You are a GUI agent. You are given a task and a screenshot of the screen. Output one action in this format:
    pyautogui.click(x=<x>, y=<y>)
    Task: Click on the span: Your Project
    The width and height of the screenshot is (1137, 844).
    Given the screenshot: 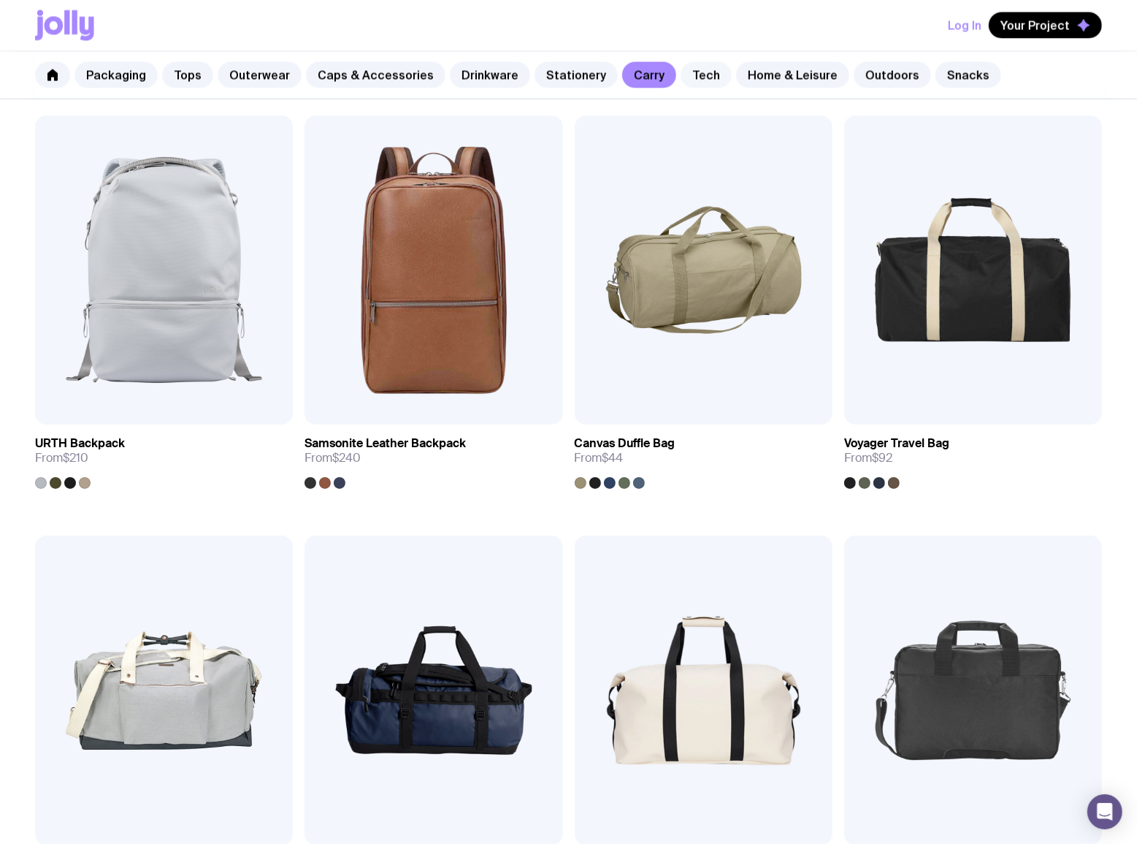 What is the action you would take?
    pyautogui.click(x=1035, y=26)
    